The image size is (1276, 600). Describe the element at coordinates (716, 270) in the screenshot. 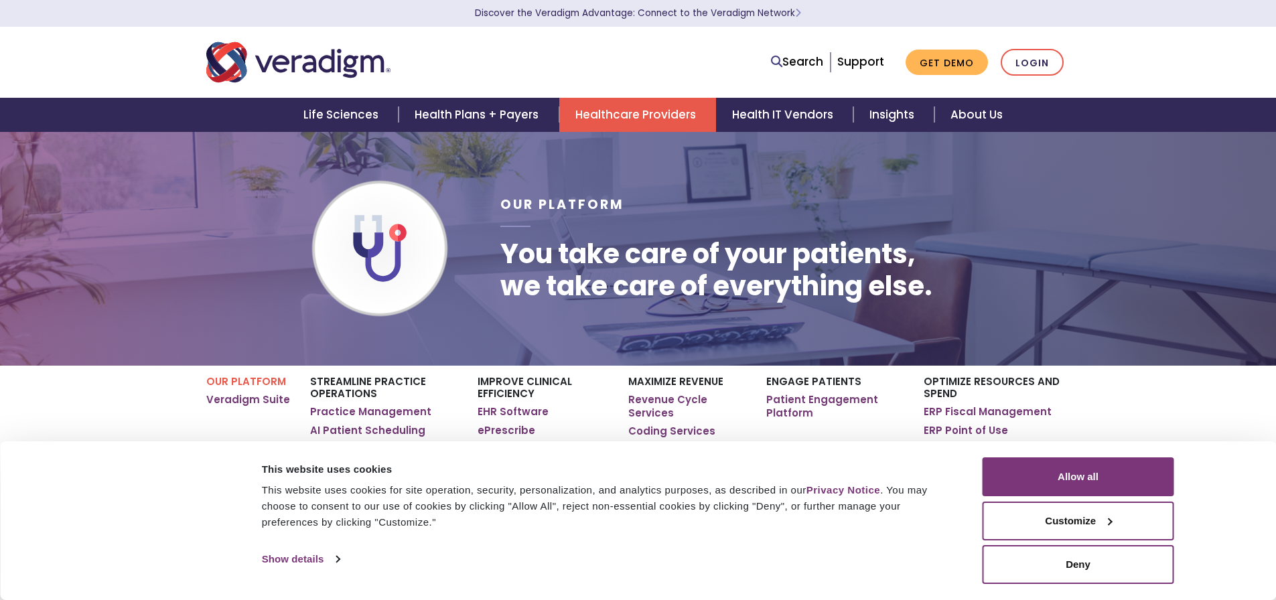

I see `h1: You take care of your patients, we take care of everything else.` at that location.